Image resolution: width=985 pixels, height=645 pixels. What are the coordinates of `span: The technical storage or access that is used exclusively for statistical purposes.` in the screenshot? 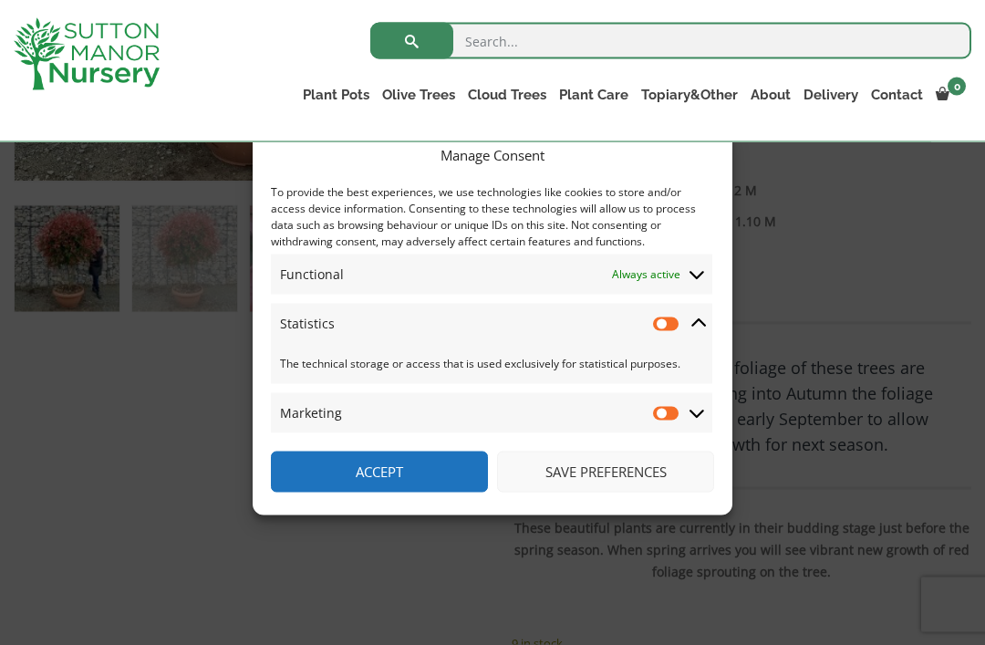 It's located at (492, 364).